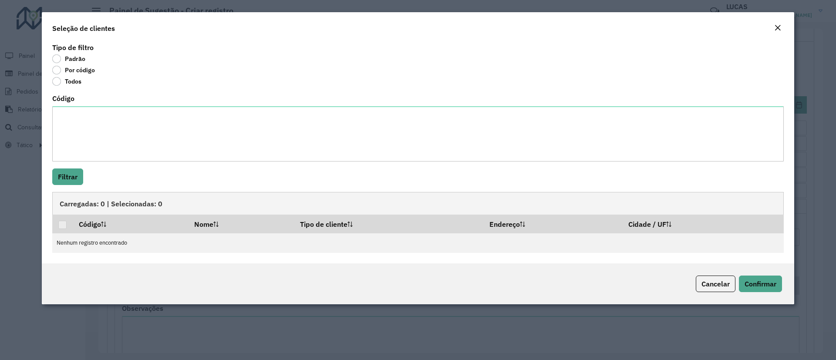  Describe the element at coordinates (553, 224) in the screenshot. I see `th: Endereço` at that location.